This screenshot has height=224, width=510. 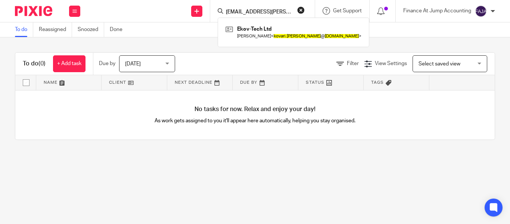 What do you see at coordinates (391, 64) in the screenshot?
I see `span: View Settings` at bounding box center [391, 64].